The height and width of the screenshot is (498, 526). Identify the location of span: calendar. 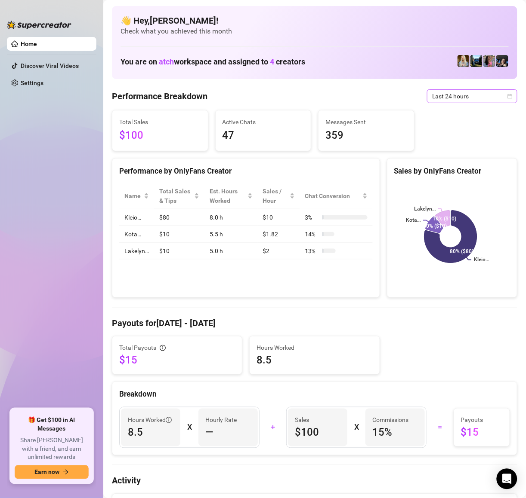
(510, 96).